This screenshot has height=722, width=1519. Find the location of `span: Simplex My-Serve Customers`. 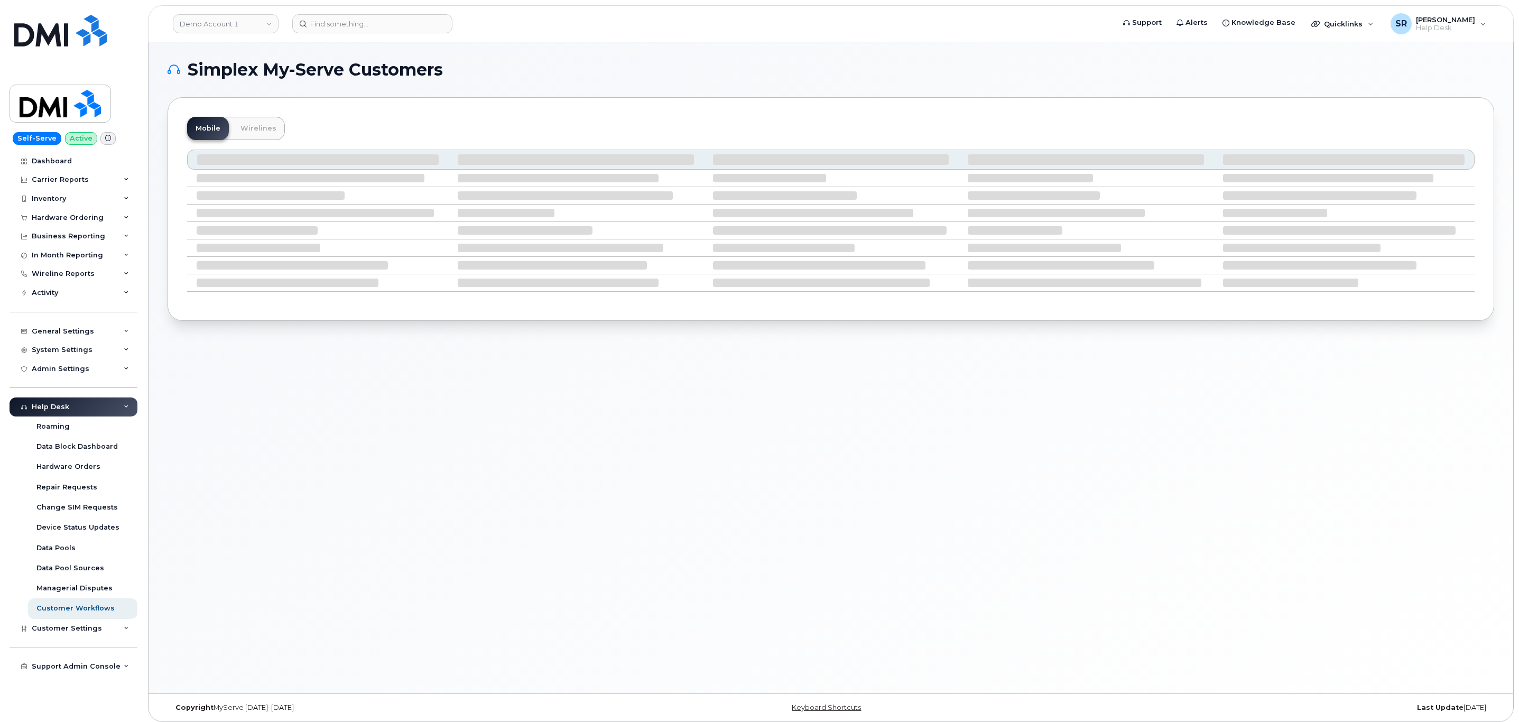

span: Simplex My-Serve Customers is located at coordinates (315, 70).